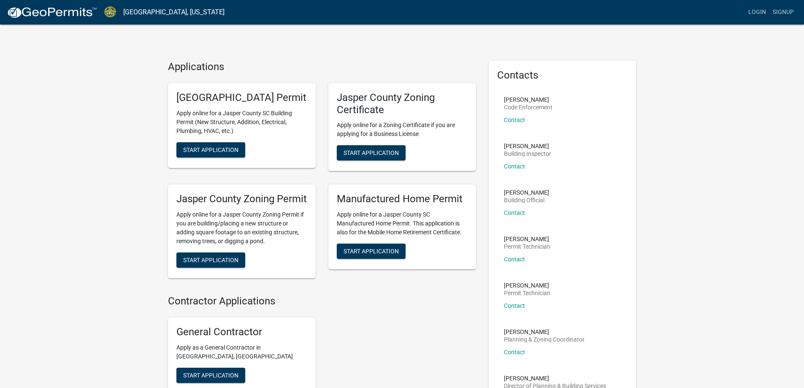  What do you see at coordinates (402, 130) in the screenshot?
I see `p: Apply online for a Zoning Certificate if you are applying for a Business License` at bounding box center [402, 130].